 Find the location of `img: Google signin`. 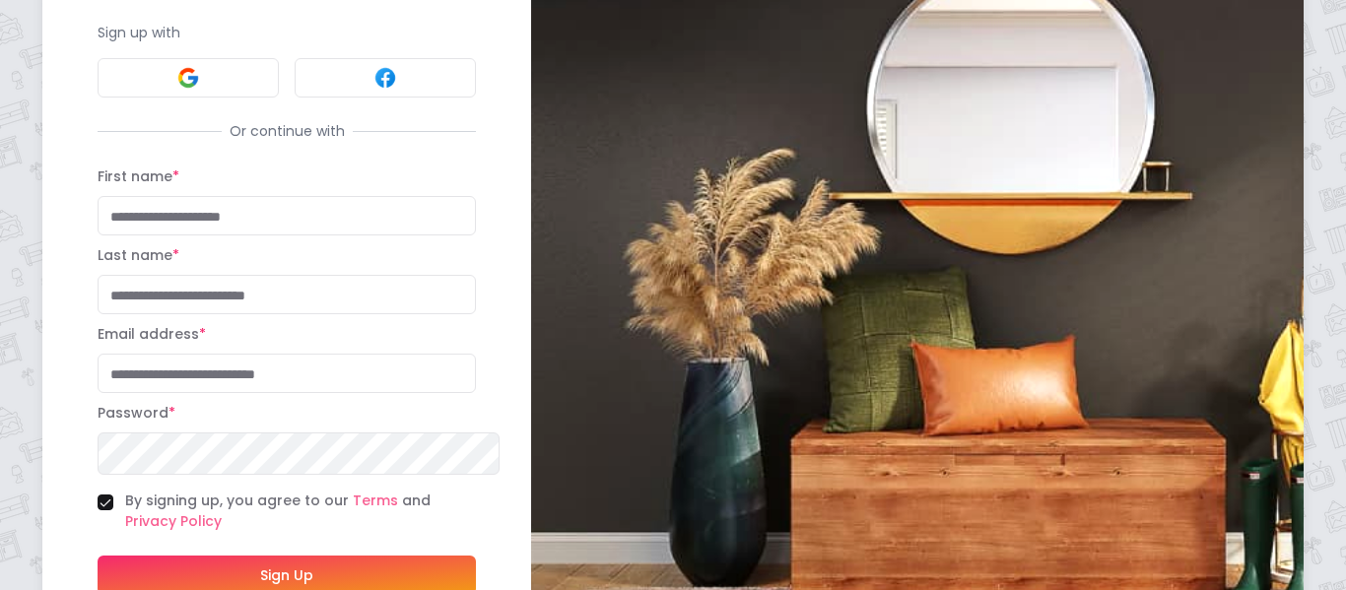

img: Google signin is located at coordinates (188, 78).